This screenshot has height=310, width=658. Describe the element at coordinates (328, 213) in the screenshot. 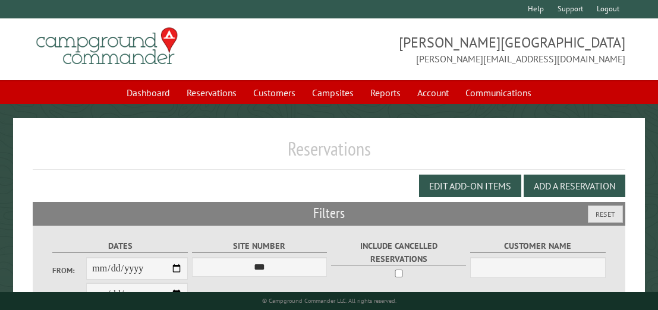

I see `h2: Filters` at that location.